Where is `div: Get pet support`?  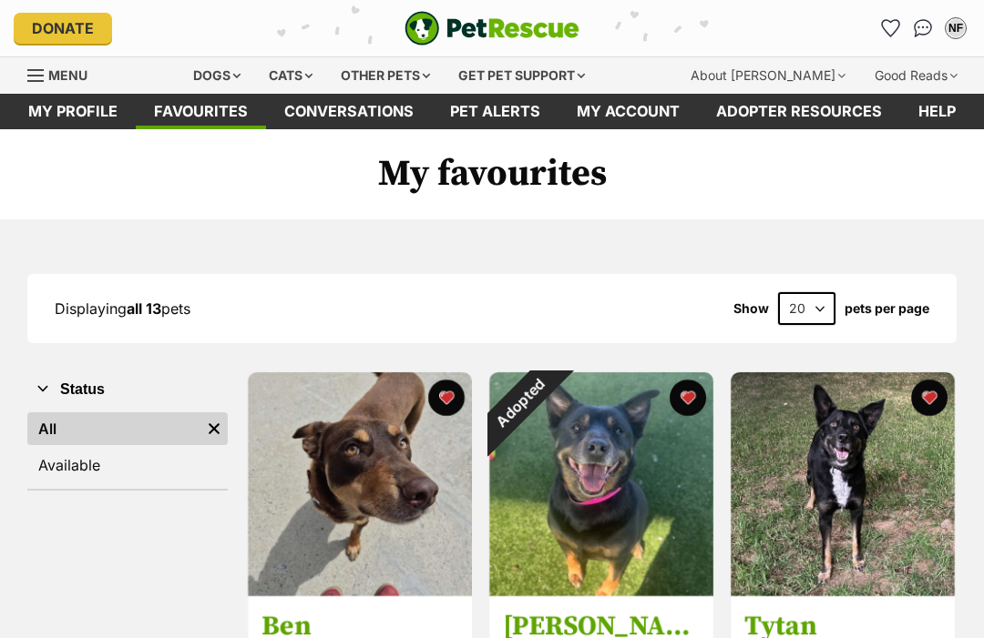 div: Get pet support is located at coordinates (521, 76).